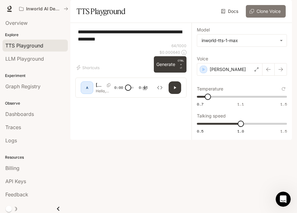 The image size is (297, 213). Describe the element at coordinates (44, 9) in the screenshot. I see `p: Inworld AI Demos` at that location.